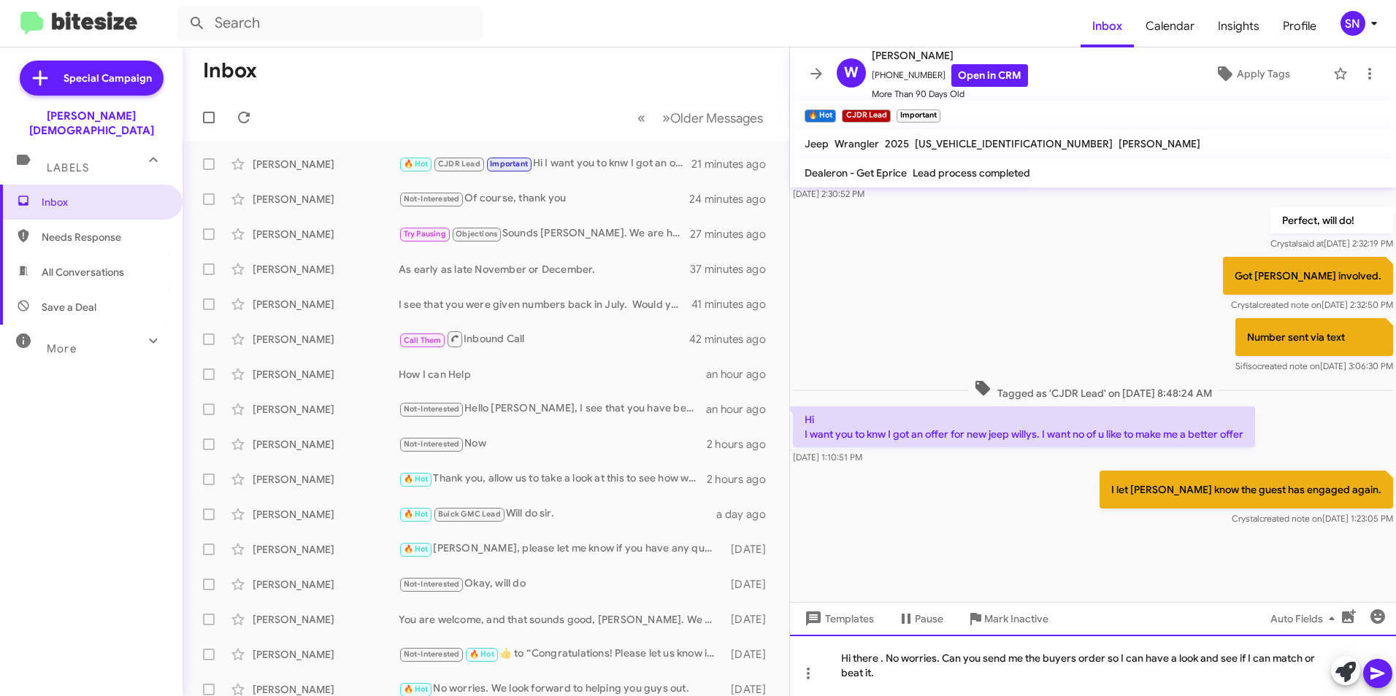 Image resolution: width=1396 pixels, height=696 pixels. I want to click on p: Hi I want you to knw I got an offer for new jeep willys. I want no of u like to make me a better ..., so click(1023, 427).